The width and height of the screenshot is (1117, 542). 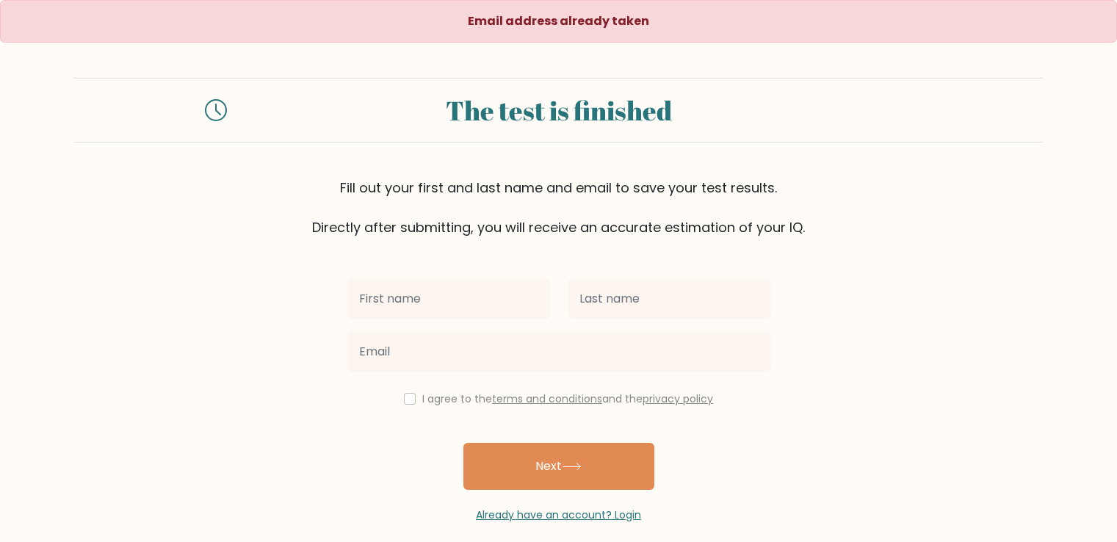 What do you see at coordinates (559, 110) in the screenshot?
I see `div: The test is finished` at bounding box center [559, 110].